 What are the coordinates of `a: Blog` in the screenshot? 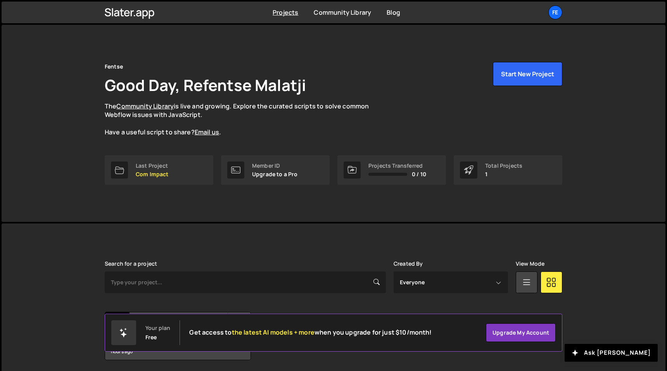 It's located at (393, 12).